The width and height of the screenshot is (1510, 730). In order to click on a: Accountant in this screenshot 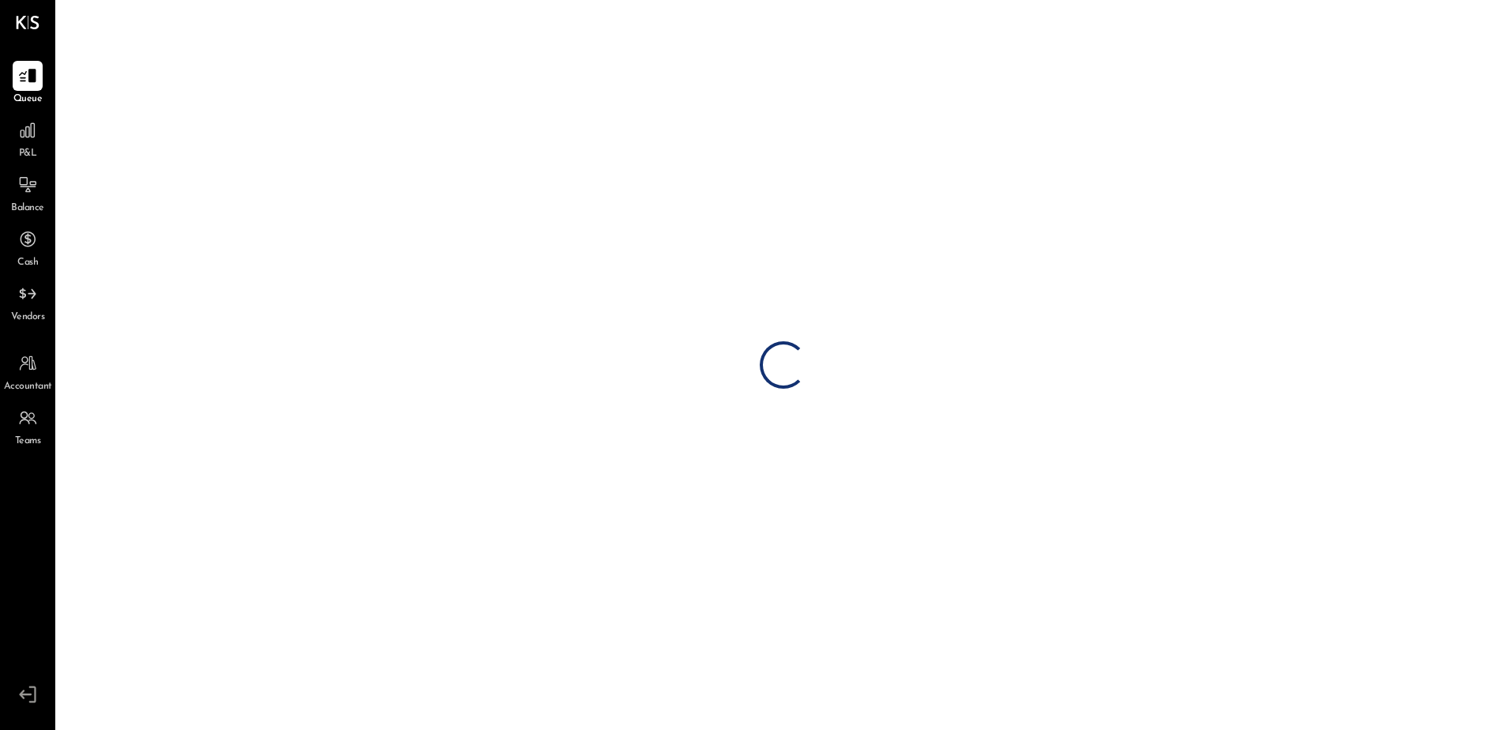, I will do `click(28, 371)`.